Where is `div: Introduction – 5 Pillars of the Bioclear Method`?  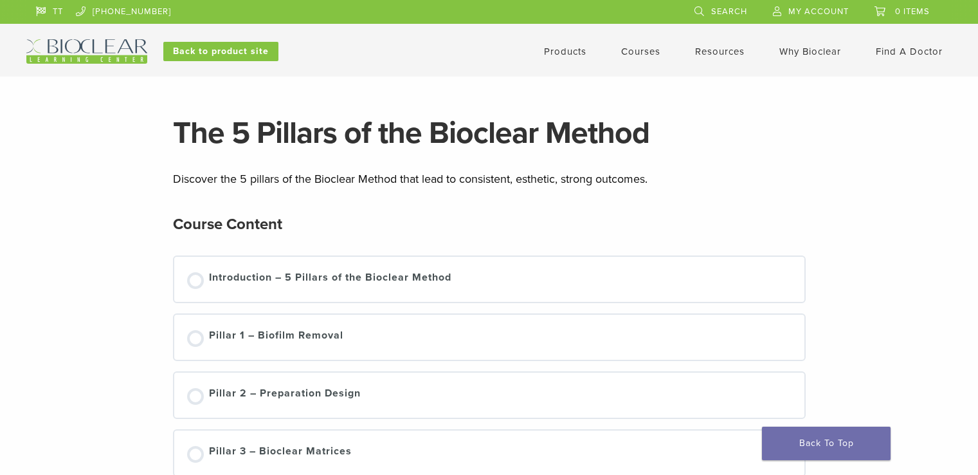
div: Introduction – 5 Pillars of the Bioclear Method is located at coordinates (330, 279).